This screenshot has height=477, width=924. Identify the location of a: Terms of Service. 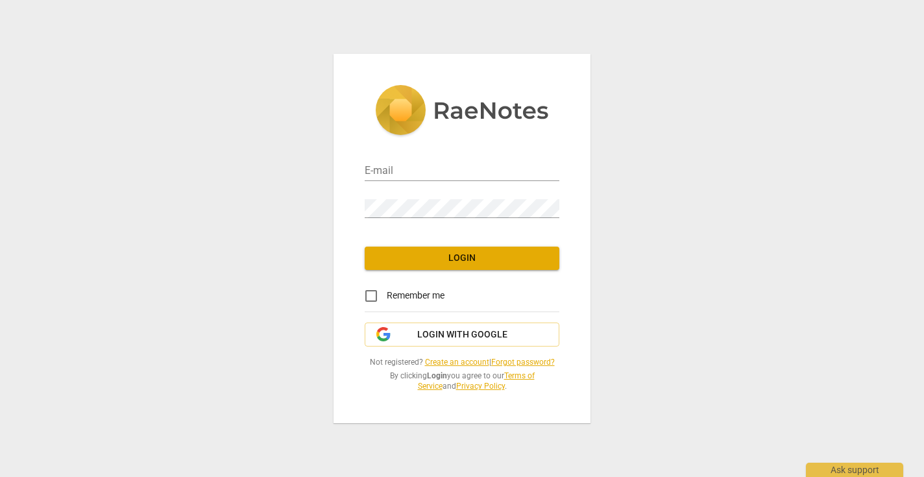
(476, 381).